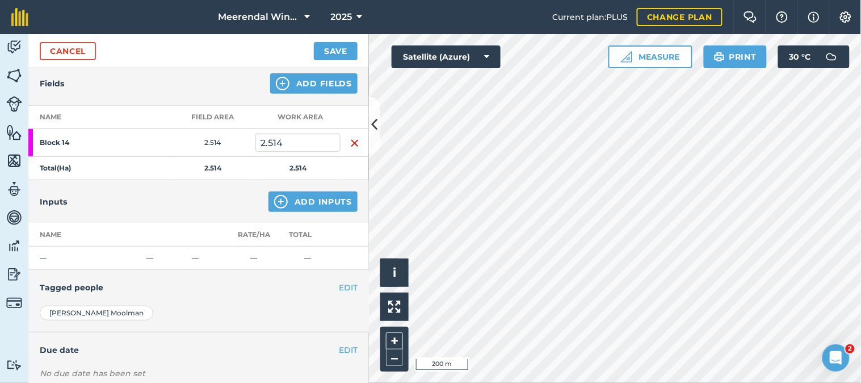 This screenshot has height=383, width=861. I want to click on strong: Block 14, so click(84, 143).